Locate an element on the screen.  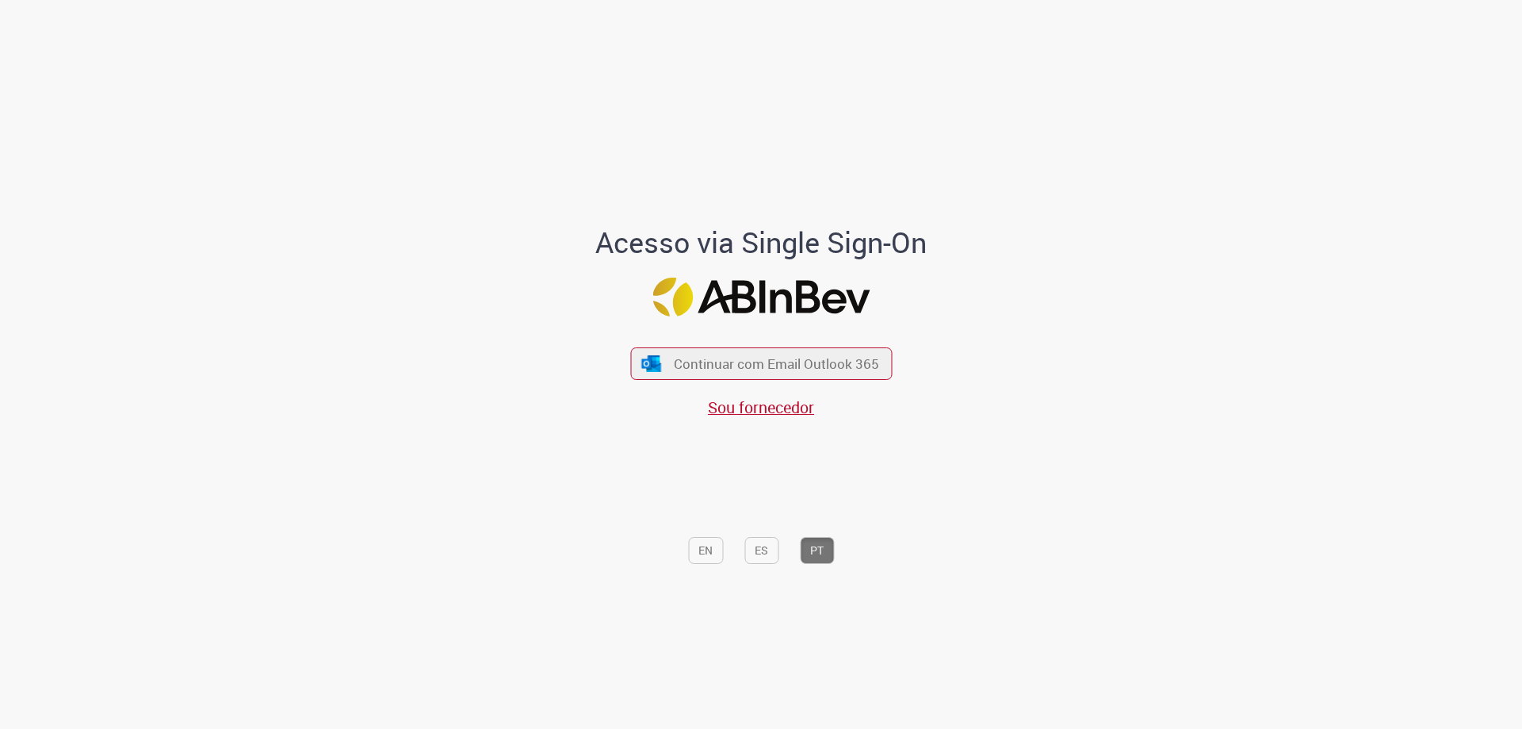
img: ícone Azure/Microsoft 360 is located at coordinates (652, 363).